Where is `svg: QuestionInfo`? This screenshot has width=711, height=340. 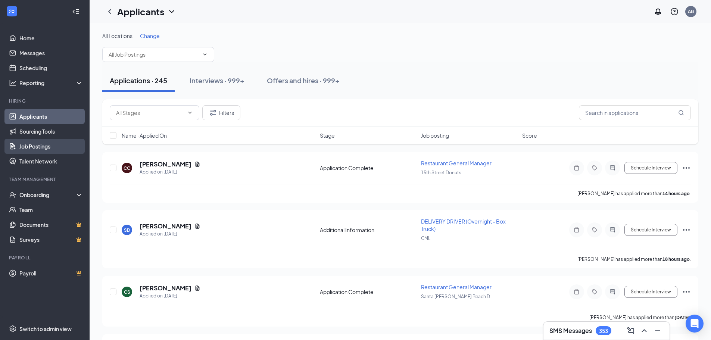 svg: QuestionInfo is located at coordinates (674, 12).